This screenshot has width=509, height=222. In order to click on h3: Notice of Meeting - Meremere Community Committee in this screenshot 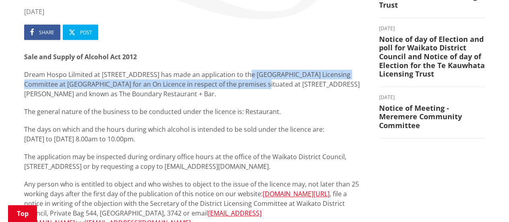, I will do `click(432, 117)`.